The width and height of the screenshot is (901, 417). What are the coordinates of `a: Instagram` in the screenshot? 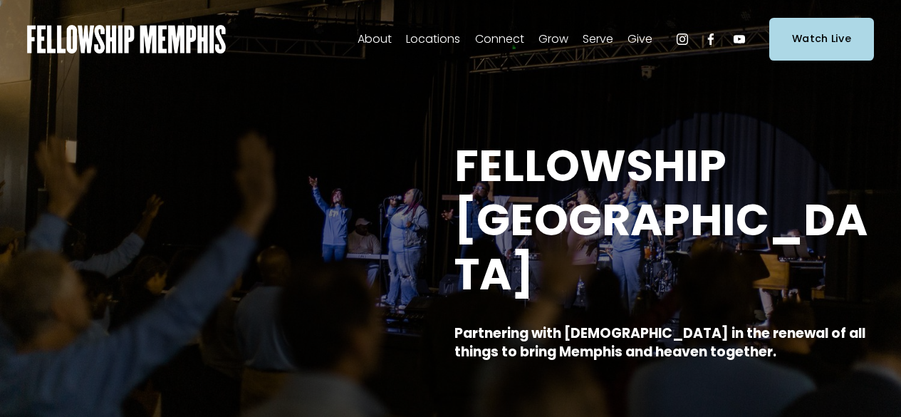 It's located at (683, 39).